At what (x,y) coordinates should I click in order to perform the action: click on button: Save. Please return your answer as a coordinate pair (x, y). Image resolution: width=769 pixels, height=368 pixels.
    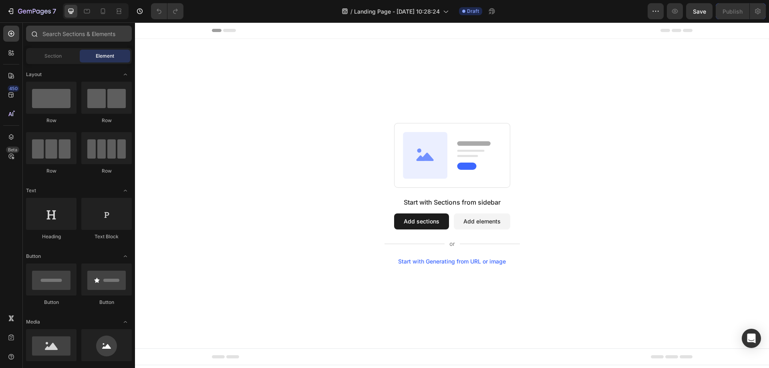
    Looking at the image, I should click on (700, 11).